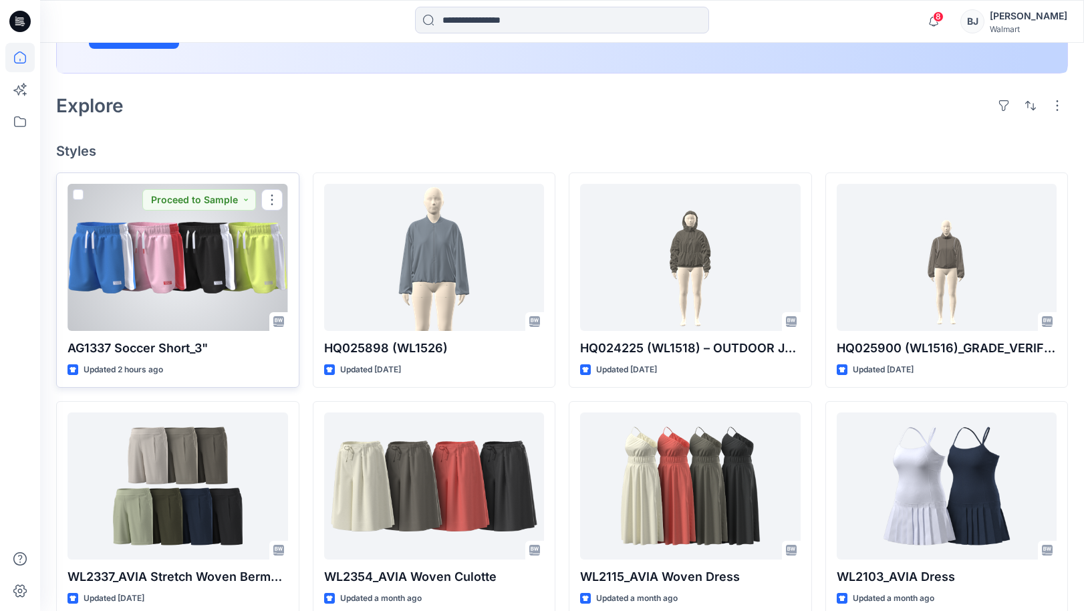  What do you see at coordinates (178, 348) in the screenshot?
I see `p: AG1337 Soccer Short_3"` at bounding box center [178, 348].